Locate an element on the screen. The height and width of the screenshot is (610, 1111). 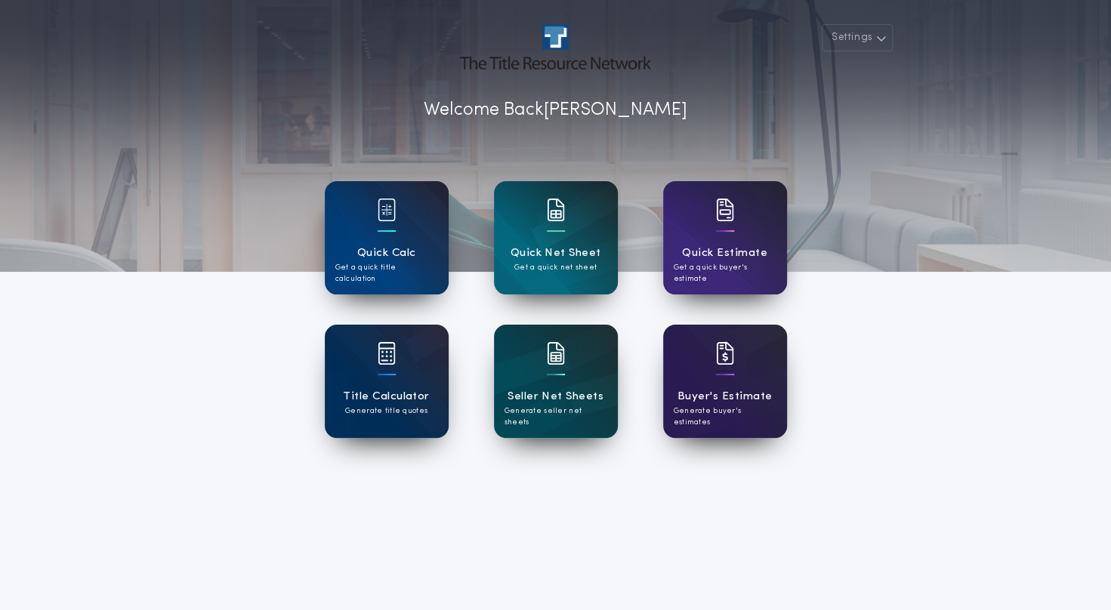
h1: Seller Net Sheets is located at coordinates (555, 397).